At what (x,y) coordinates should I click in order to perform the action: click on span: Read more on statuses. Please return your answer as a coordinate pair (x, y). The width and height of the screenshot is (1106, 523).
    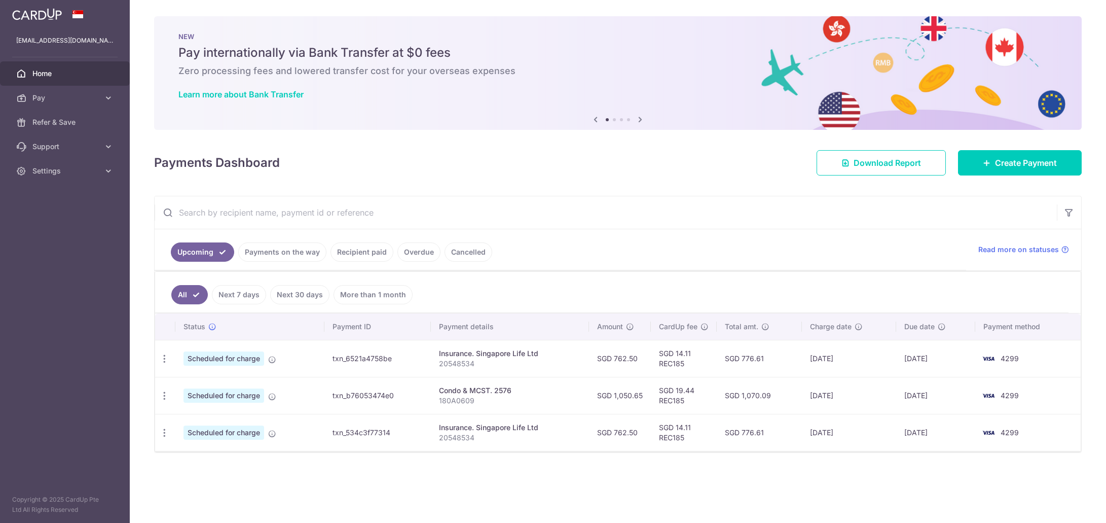
    Looking at the image, I should click on (1018, 249).